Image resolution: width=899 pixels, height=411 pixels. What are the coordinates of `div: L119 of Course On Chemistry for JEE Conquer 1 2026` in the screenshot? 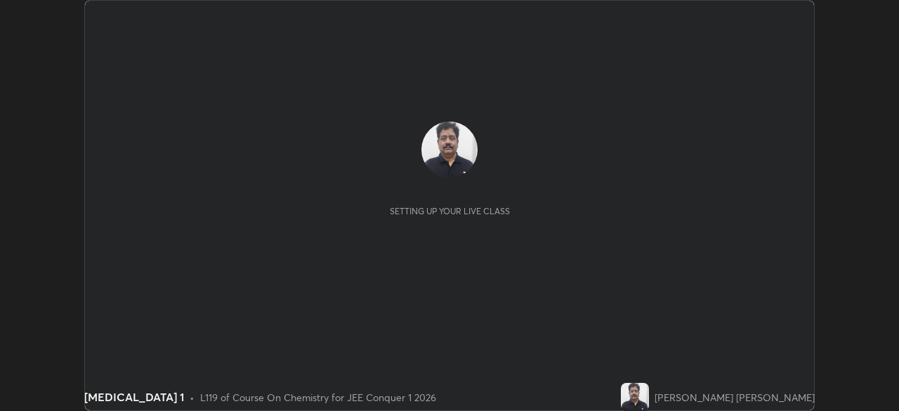 It's located at (318, 397).